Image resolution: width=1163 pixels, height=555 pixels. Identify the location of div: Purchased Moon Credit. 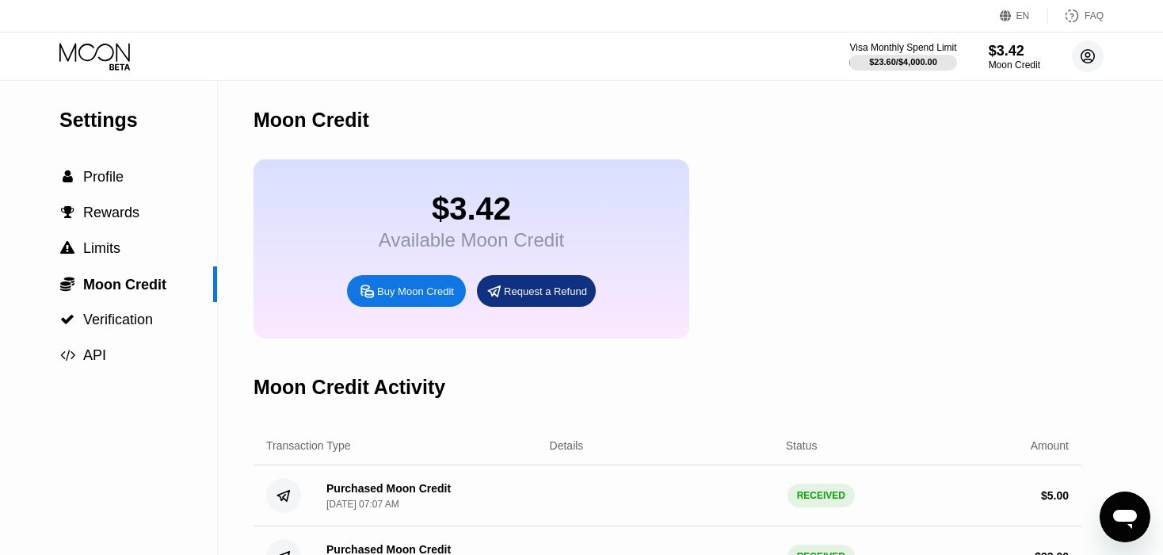
(388, 488).